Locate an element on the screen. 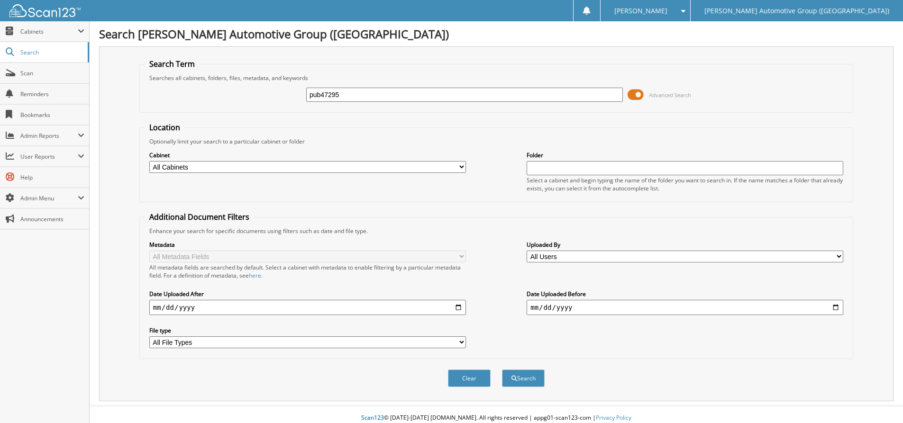 The image size is (903, 423). div: All metadata fields are searched by default. Select a cabinet with metadata to enable filtering b... is located at coordinates (308, 272).